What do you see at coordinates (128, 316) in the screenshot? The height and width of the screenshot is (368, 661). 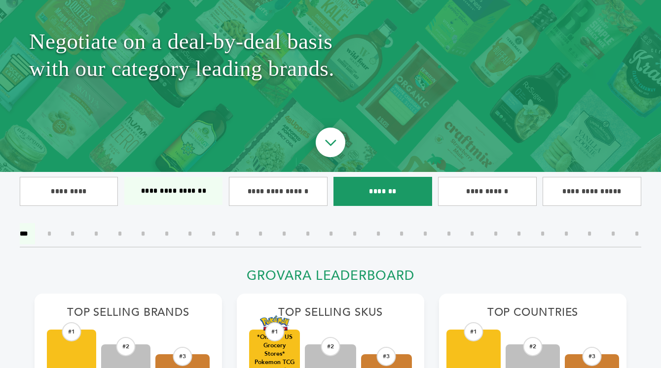 I see `h2: Top Selling Brands` at bounding box center [128, 316].